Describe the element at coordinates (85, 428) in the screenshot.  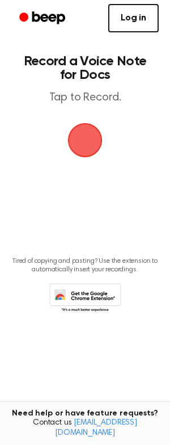
I see `span: Contact us` at that location.